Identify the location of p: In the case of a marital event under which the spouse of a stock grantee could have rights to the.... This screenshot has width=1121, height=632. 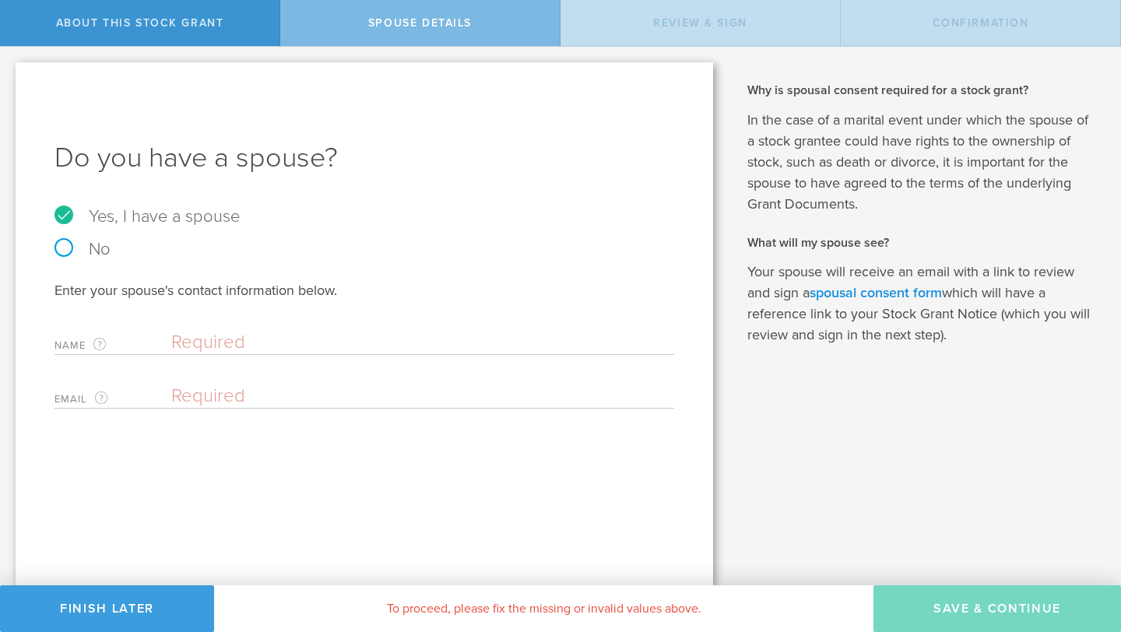
(923, 162).